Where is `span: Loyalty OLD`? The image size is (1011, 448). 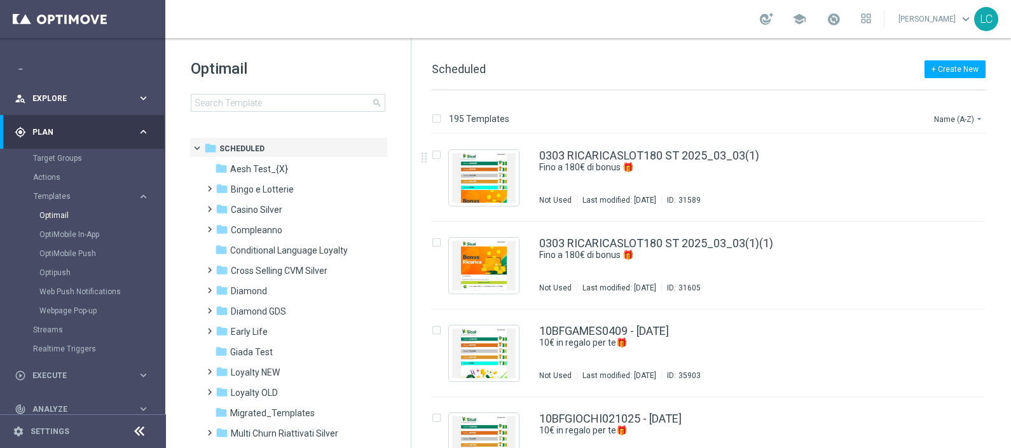 span: Loyalty OLD is located at coordinates (254, 393).